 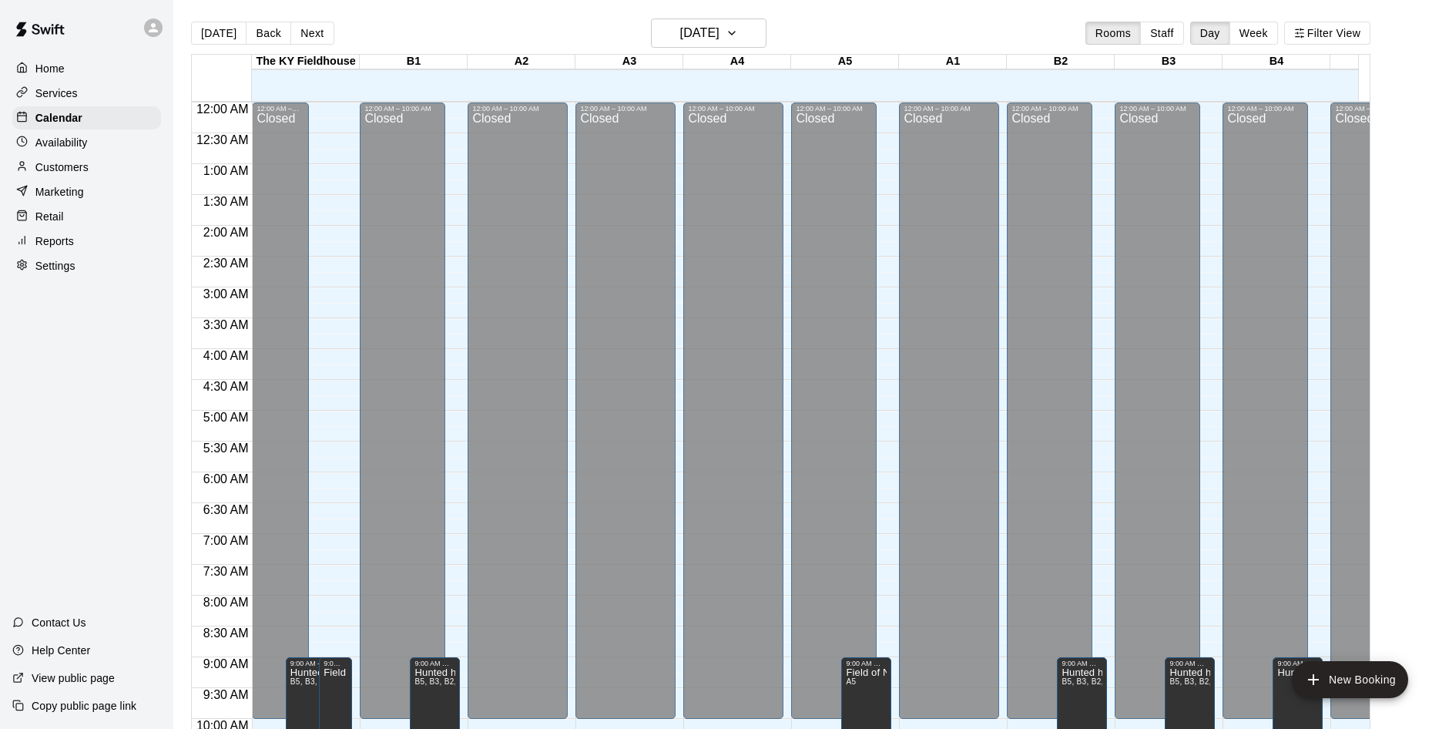 What do you see at coordinates (226, 355) in the screenshot?
I see `span: 4:00 AM` at bounding box center [226, 355].